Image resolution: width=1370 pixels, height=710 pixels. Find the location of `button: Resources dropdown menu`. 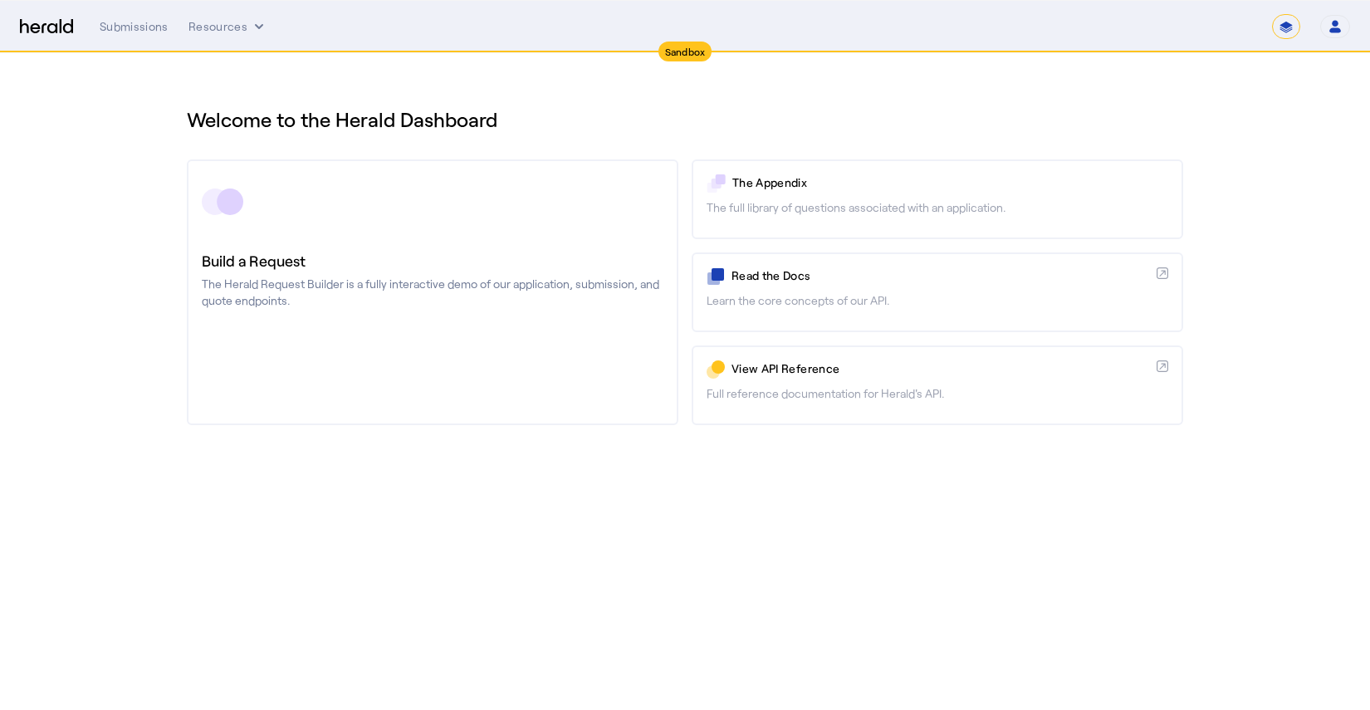

button: Resources dropdown menu is located at coordinates (227, 27).